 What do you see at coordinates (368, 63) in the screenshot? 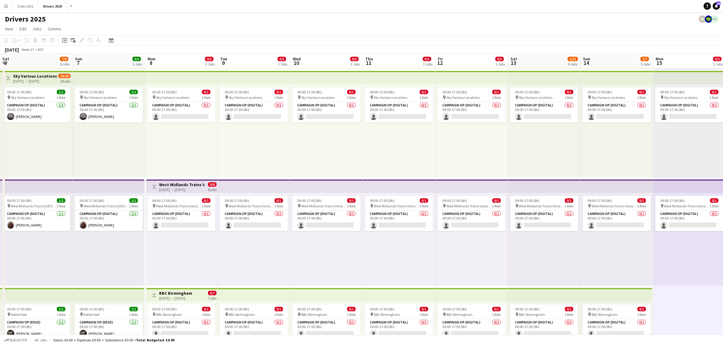
I see `span: 11` at bounding box center [368, 63].